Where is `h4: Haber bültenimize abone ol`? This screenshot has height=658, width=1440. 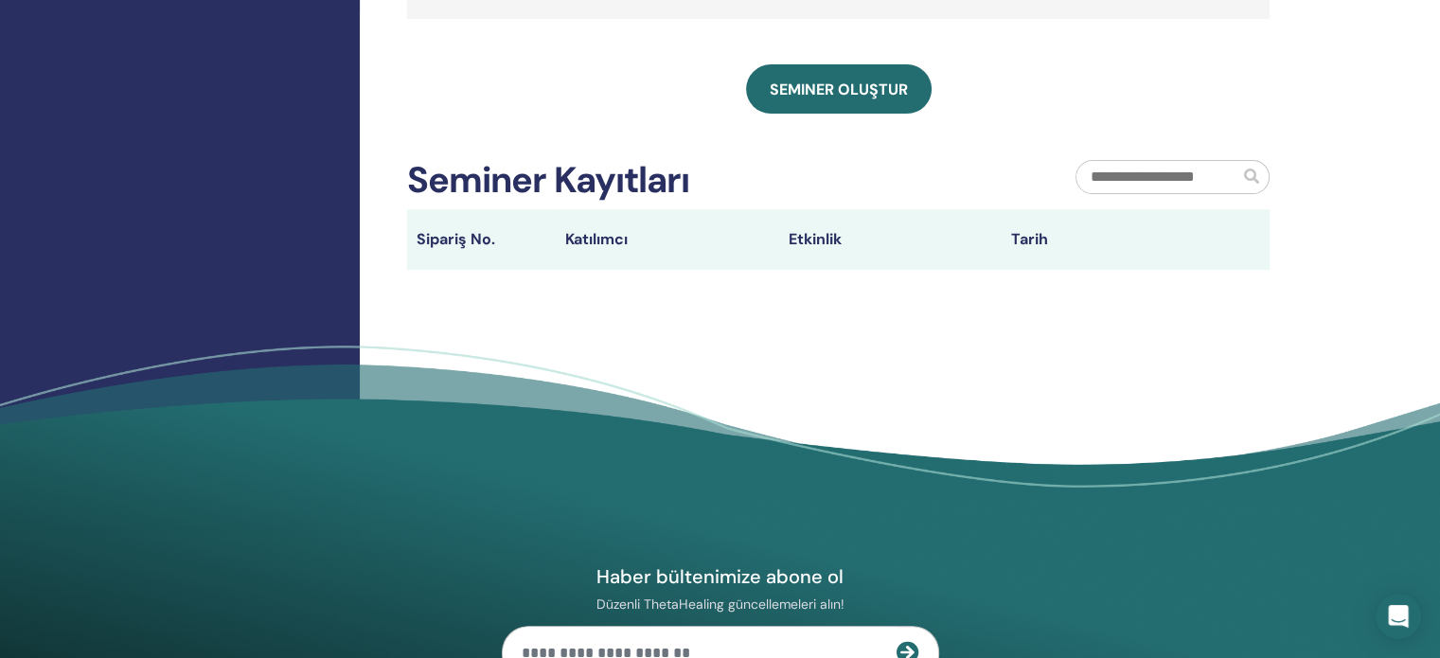
h4: Haber bültenimize abone ol is located at coordinates (721, 577).